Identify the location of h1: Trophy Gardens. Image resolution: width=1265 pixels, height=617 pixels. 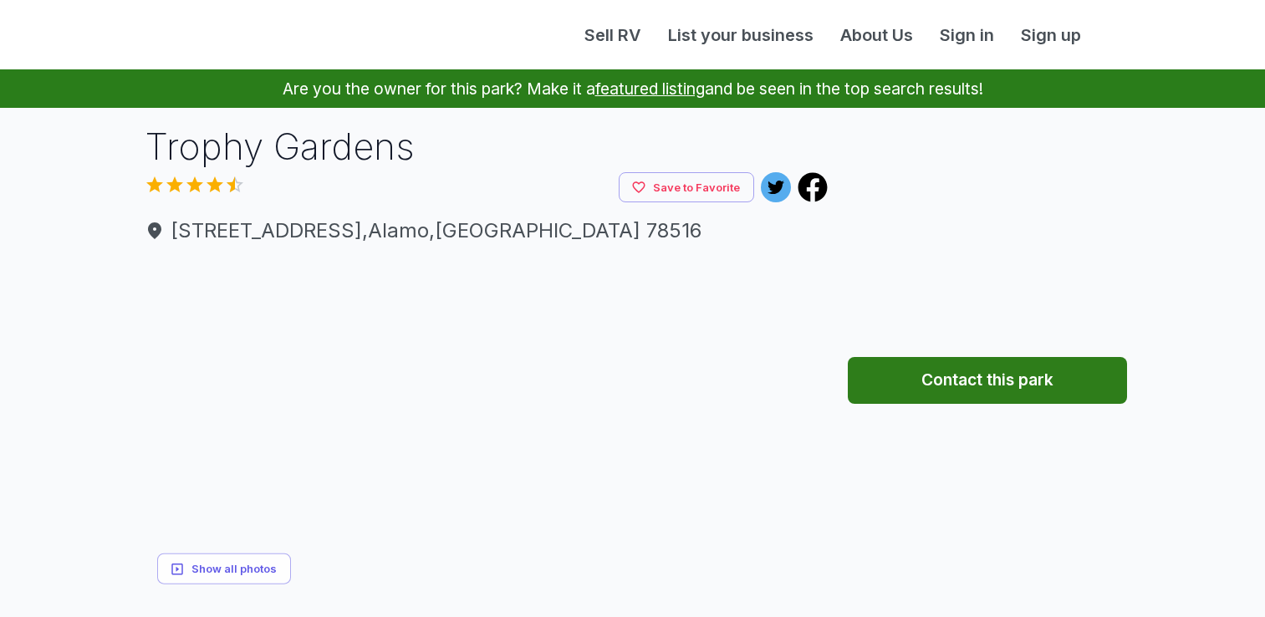
(487, 146).